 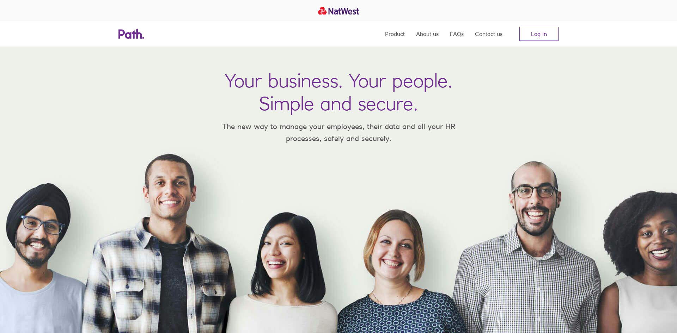 What do you see at coordinates (427, 34) in the screenshot?
I see `a: About us` at bounding box center [427, 34].